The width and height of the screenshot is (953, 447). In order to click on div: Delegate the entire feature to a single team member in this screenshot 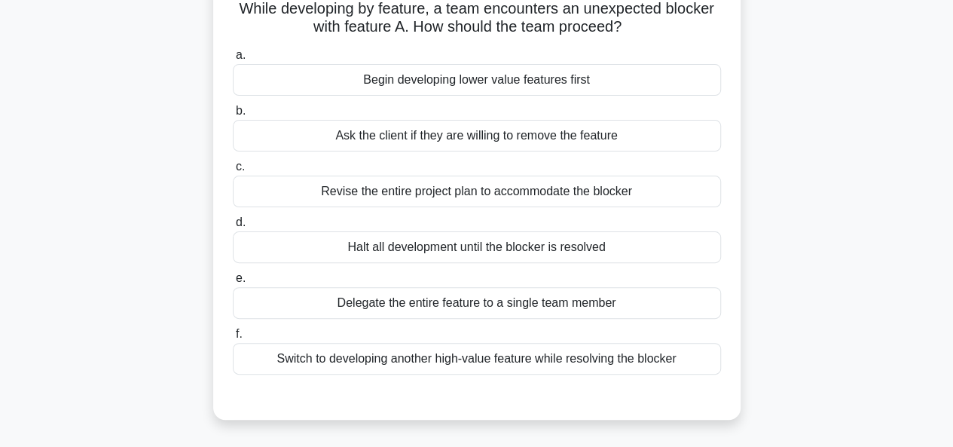, I will do `click(477, 303)`.